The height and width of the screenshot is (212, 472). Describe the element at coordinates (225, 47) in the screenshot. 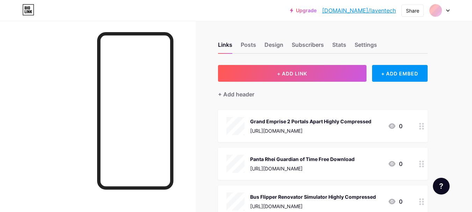

I see `div: Links` at that location.